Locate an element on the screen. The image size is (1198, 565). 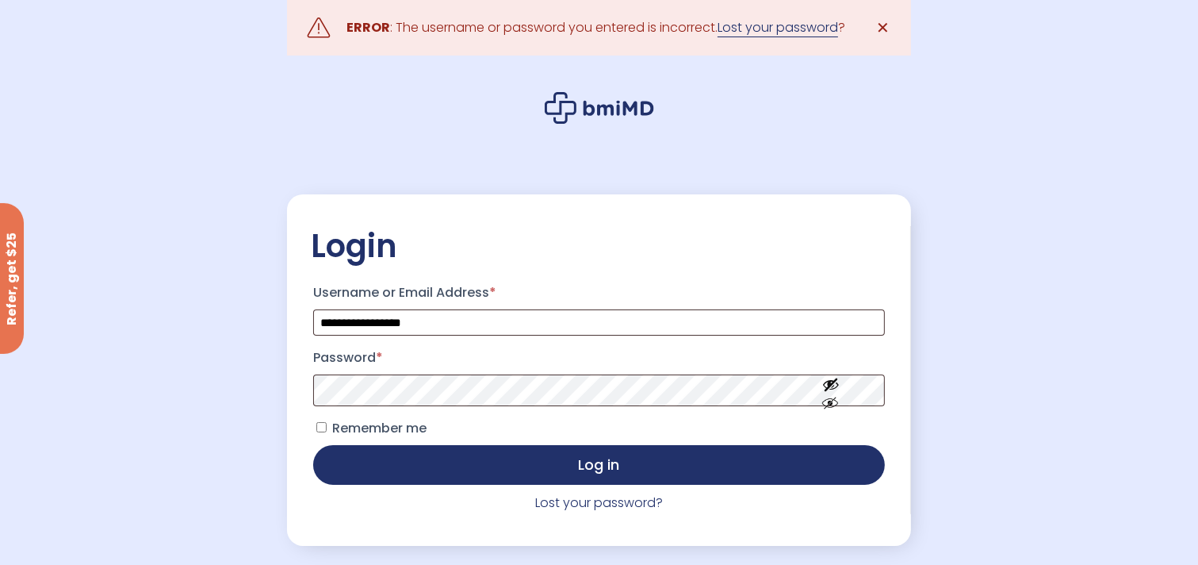
button: Show password is located at coordinates (831, 389).